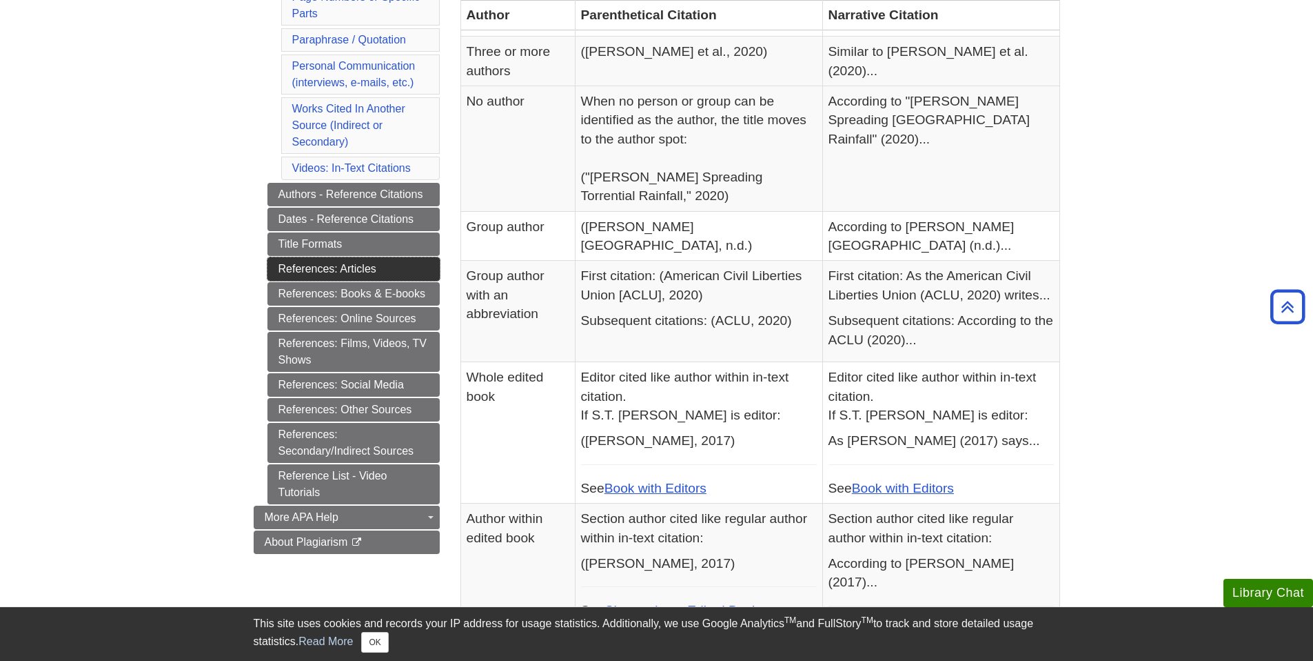  What do you see at coordinates (354, 352) in the screenshot?
I see `a: References: Films, Videos, TV Shows` at bounding box center [354, 352].